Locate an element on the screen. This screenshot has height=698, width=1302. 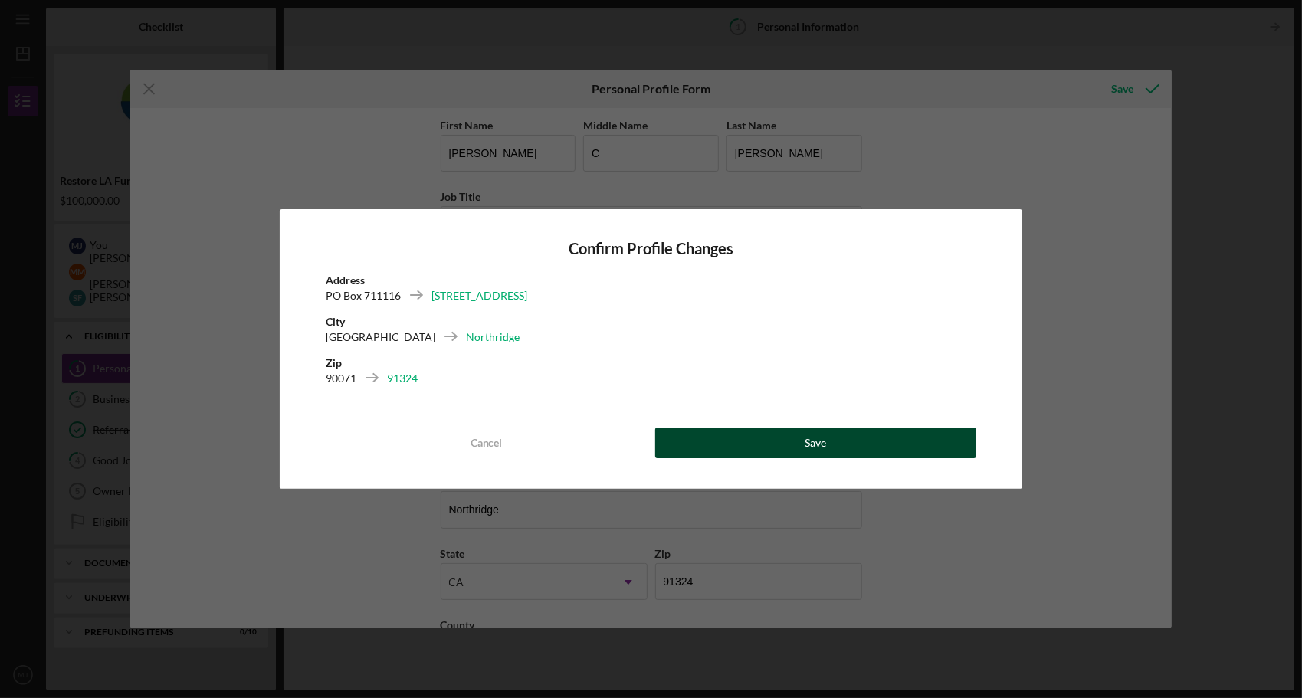
b: City is located at coordinates (335, 321).